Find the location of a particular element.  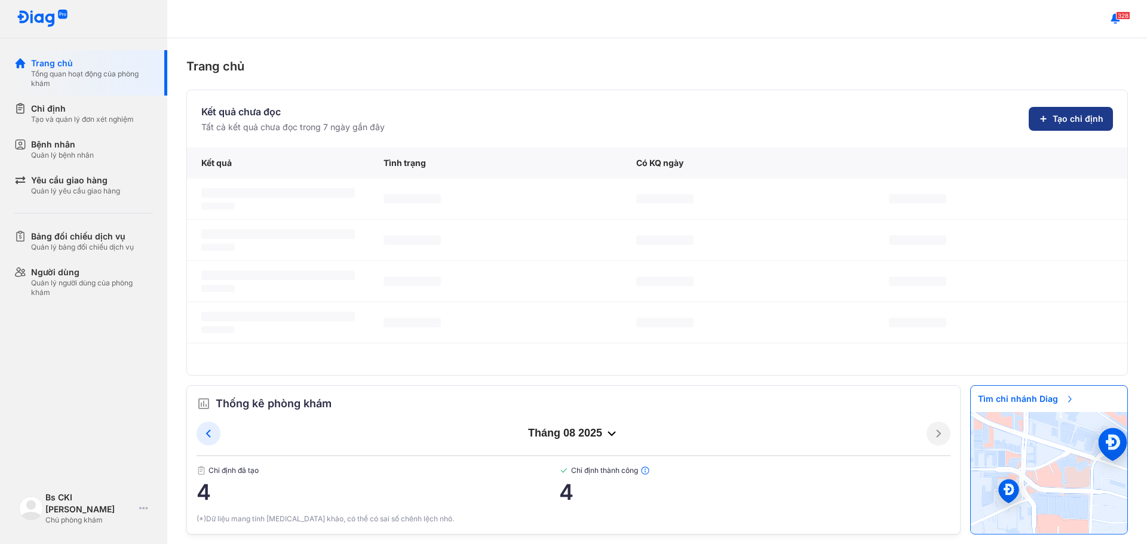

div: Kết quả chưa đọc is located at coordinates (293, 112).